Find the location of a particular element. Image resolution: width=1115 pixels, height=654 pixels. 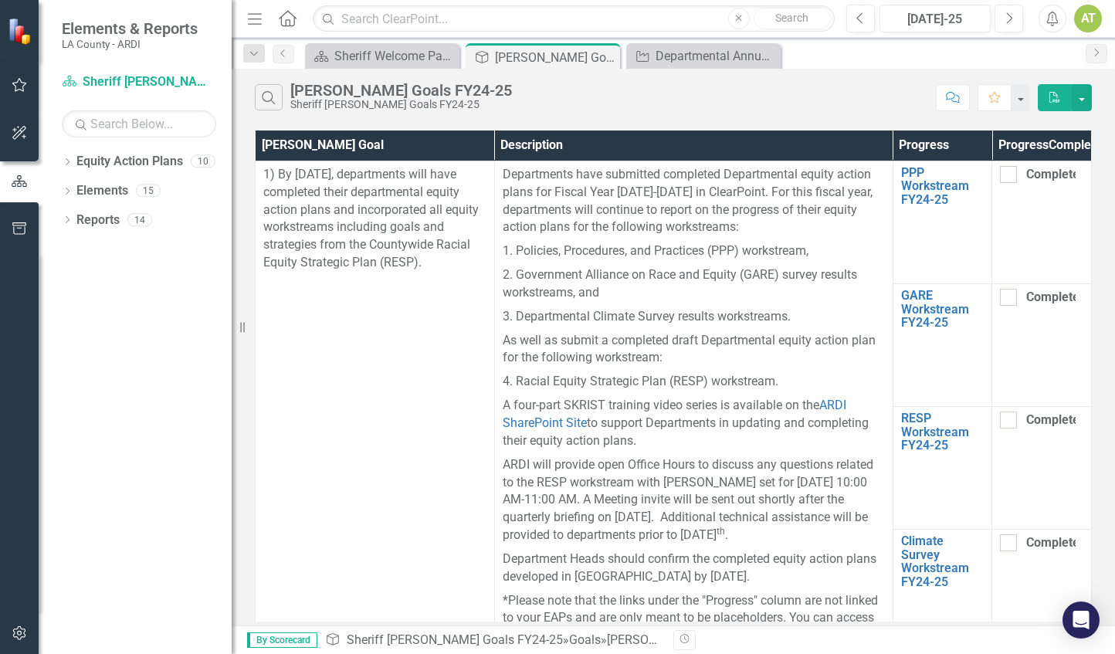

p: 3. Departmental Climate Survey results workstreams. is located at coordinates (693, 317).